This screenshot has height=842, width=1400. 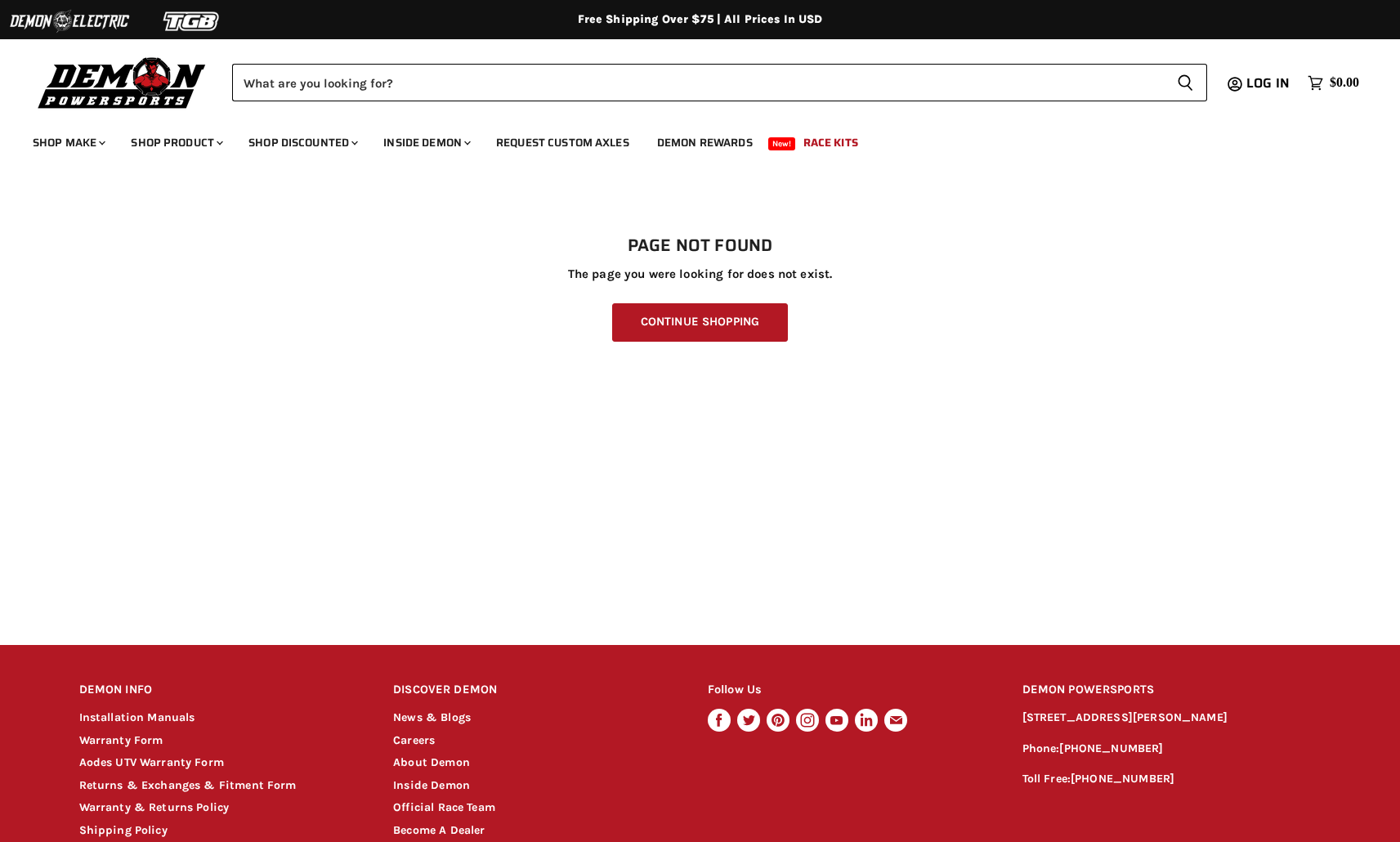 I want to click on h2: DEMON POWERSPORTS, so click(x=1172, y=689).